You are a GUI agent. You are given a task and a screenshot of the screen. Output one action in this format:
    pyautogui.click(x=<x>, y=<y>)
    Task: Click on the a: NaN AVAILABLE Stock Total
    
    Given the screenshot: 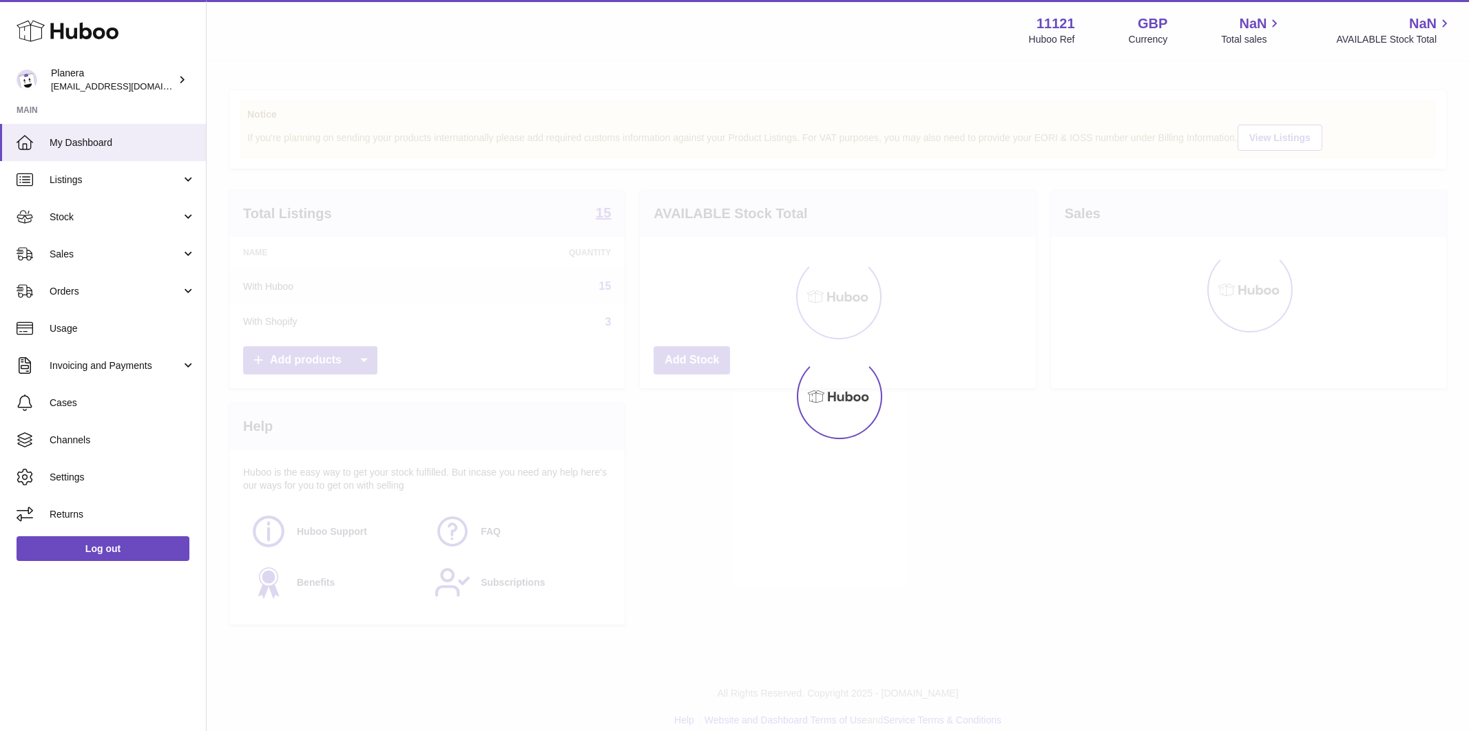 What is the action you would take?
    pyautogui.click(x=1394, y=30)
    